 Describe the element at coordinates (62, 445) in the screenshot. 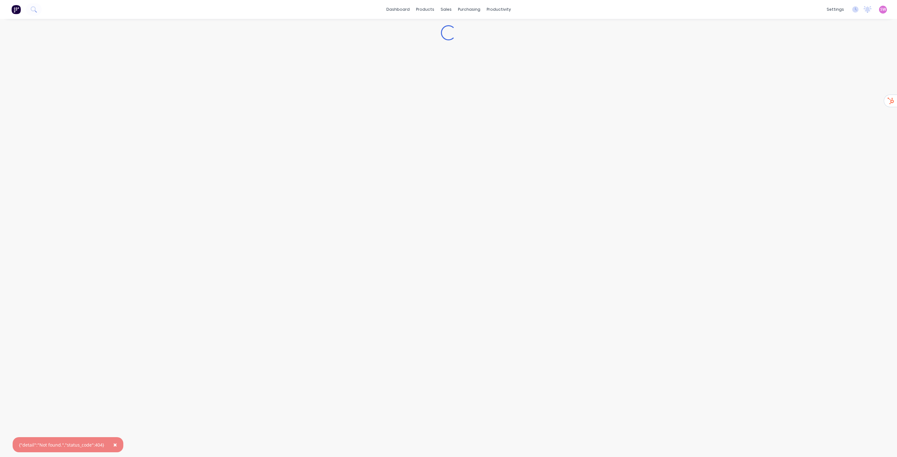

I see `div: {"detail":"Not found.","status_code":404}` at that location.